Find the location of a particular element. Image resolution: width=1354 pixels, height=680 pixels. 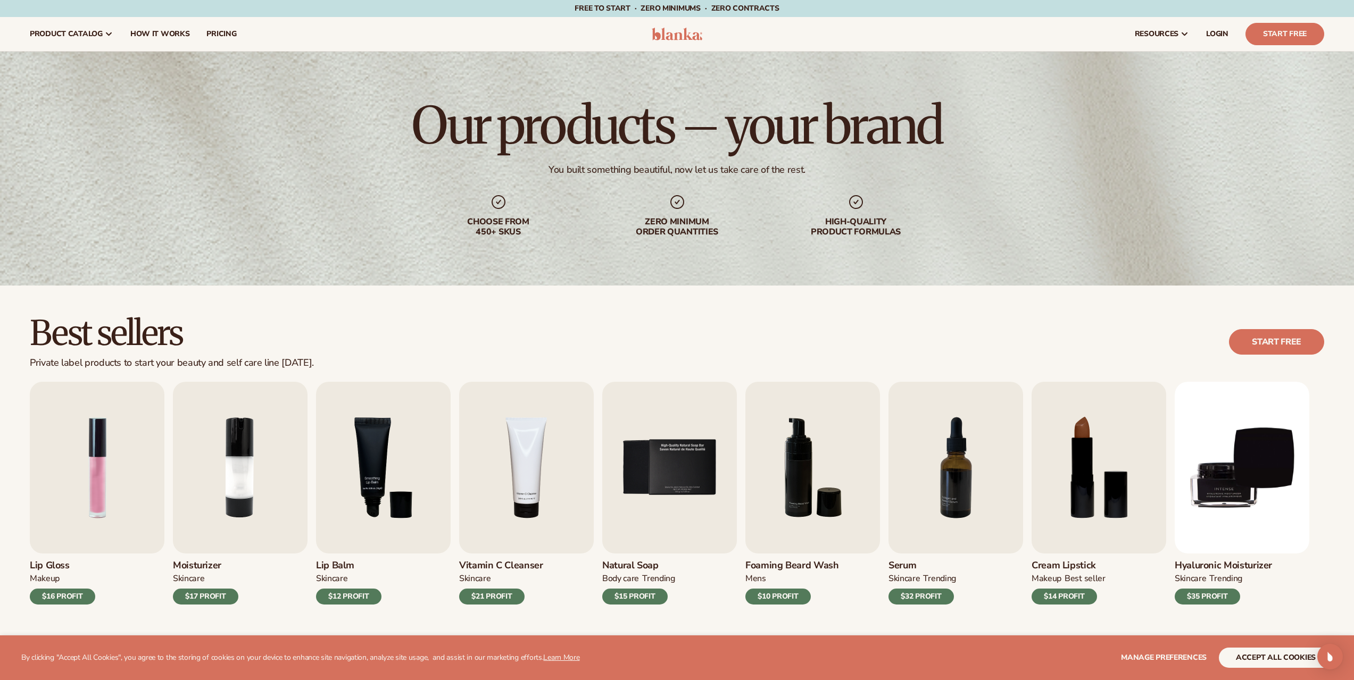

h3: Vitamin C Cleanser is located at coordinates (501, 566).